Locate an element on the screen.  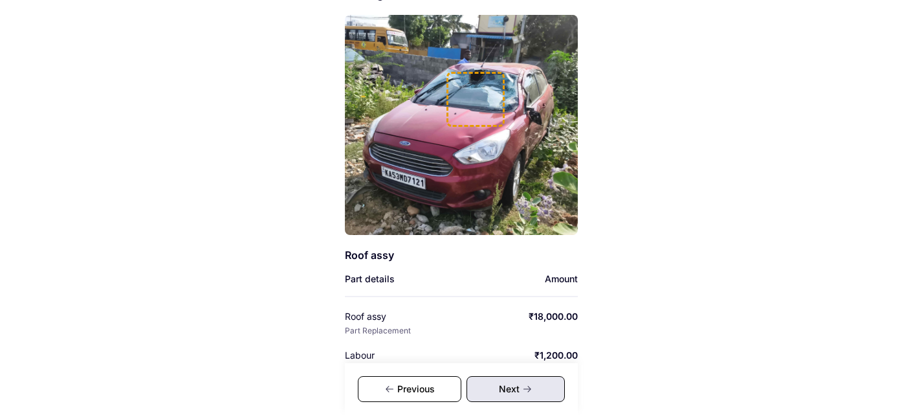
div: ₹18,000.00 is located at coordinates (553, 316).